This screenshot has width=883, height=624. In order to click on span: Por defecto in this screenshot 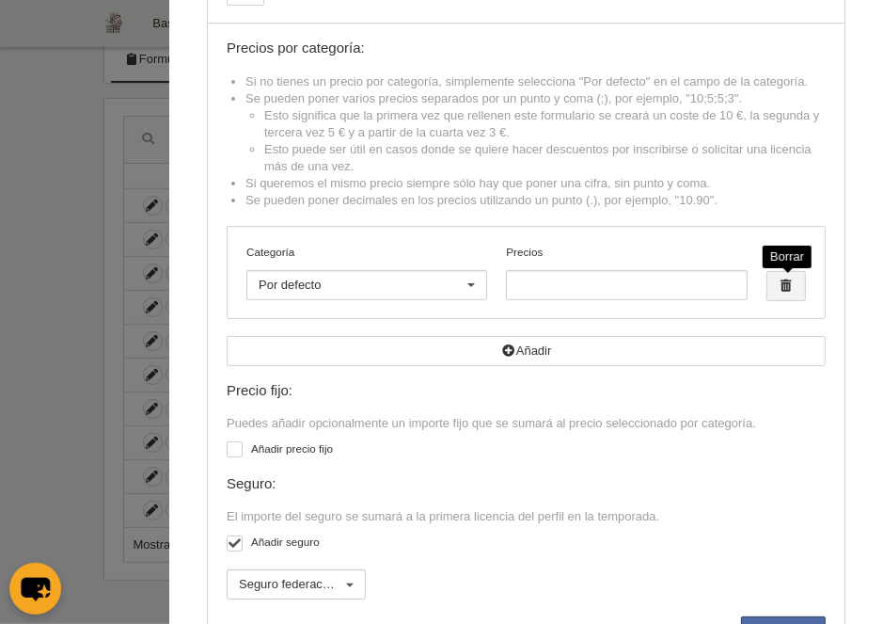, I will do `click(290, 284)`.